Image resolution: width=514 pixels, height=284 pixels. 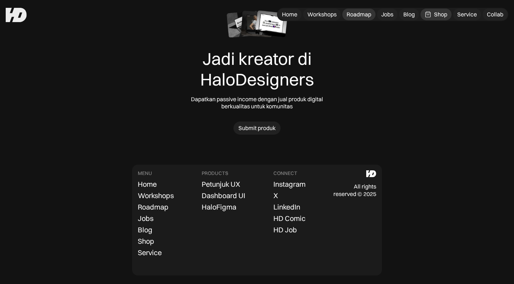 I want to click on div: MENU, so click(x=145, y=173).